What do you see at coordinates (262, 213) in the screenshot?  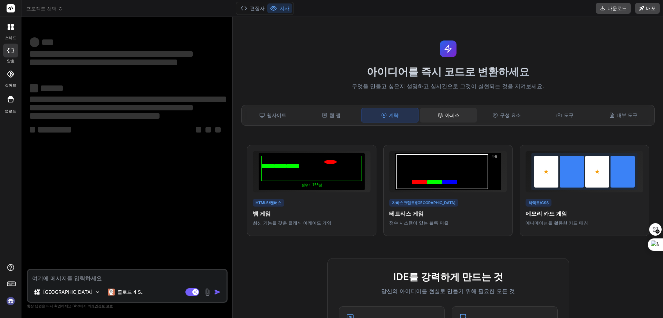 I see `font: 뱀 게임` at bounding box center [262, 213].